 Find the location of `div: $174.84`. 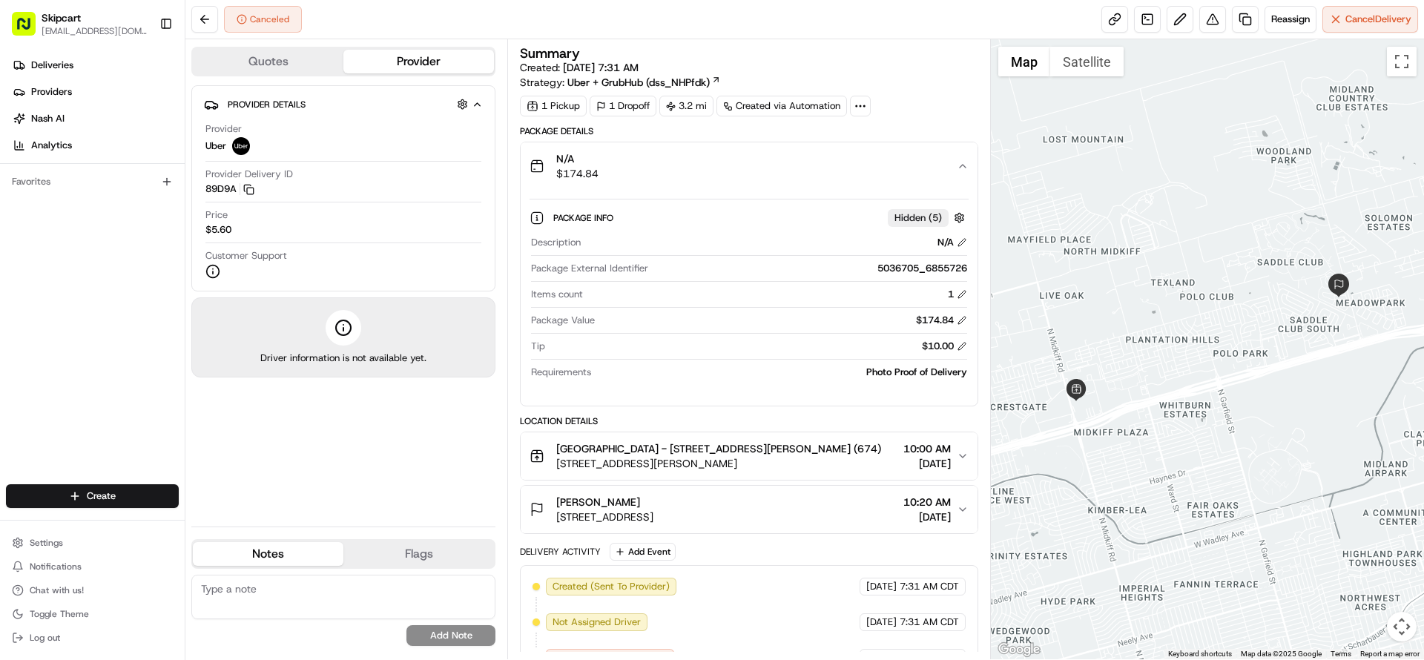

div: $174.84 is located at coordinates (942, 321).